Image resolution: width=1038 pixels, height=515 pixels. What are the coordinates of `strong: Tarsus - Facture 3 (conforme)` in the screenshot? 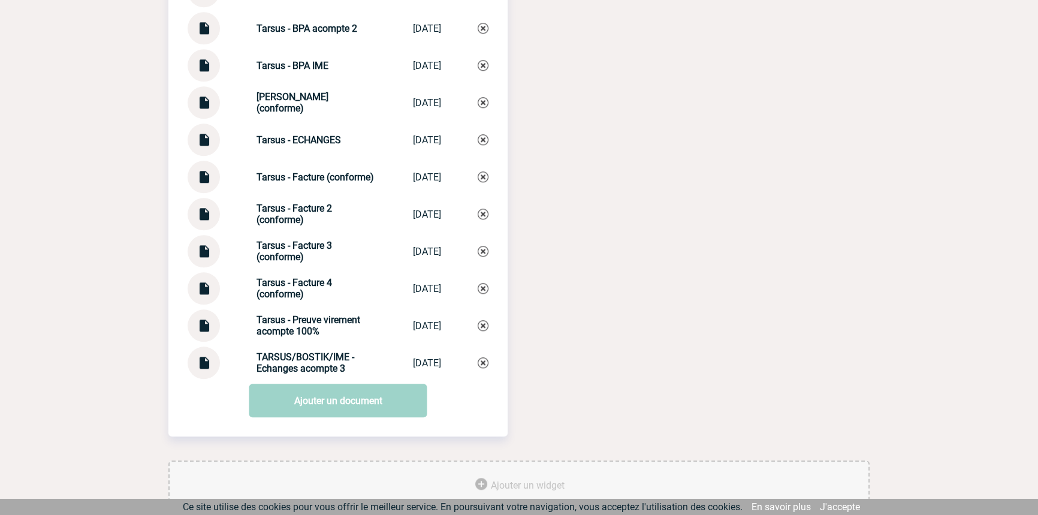 It's located at (294, 251).